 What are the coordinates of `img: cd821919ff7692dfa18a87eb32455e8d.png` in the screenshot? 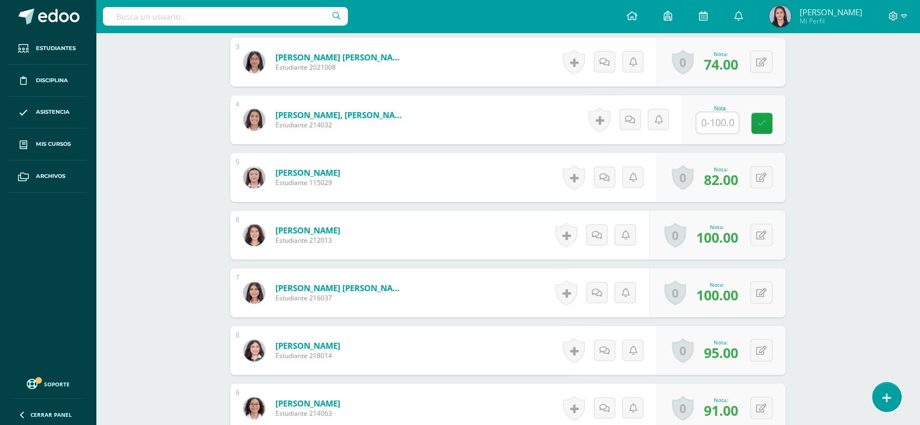 It's located at (254, 235).